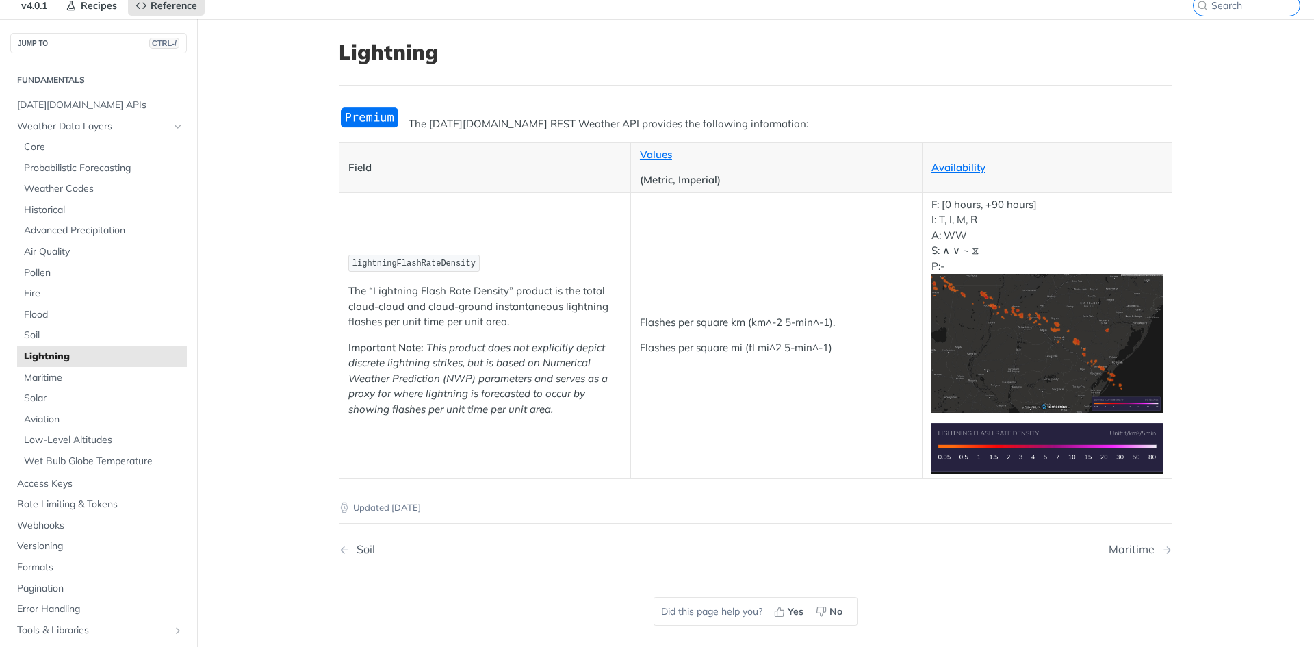 This screenshot has height=647, width=1314. What do you see at coordinates (99, 80) in the screenshot?
I see `h2: Fundamentals` at bounding box center [99, 80].